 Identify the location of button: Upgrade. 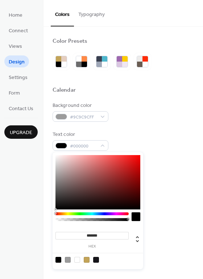
(21, 132).